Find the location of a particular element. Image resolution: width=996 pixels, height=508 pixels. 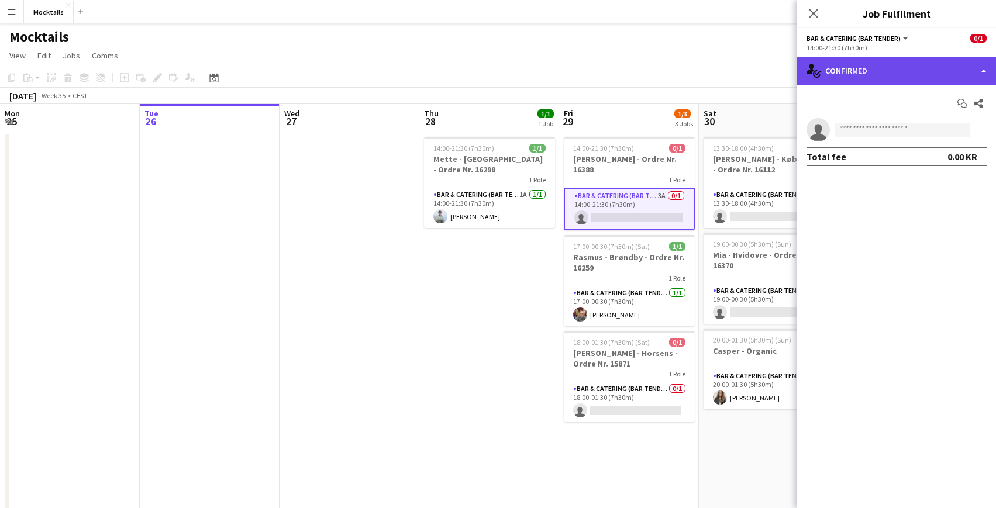

h3: Casper - Organic is located at coordinates (769, 351).